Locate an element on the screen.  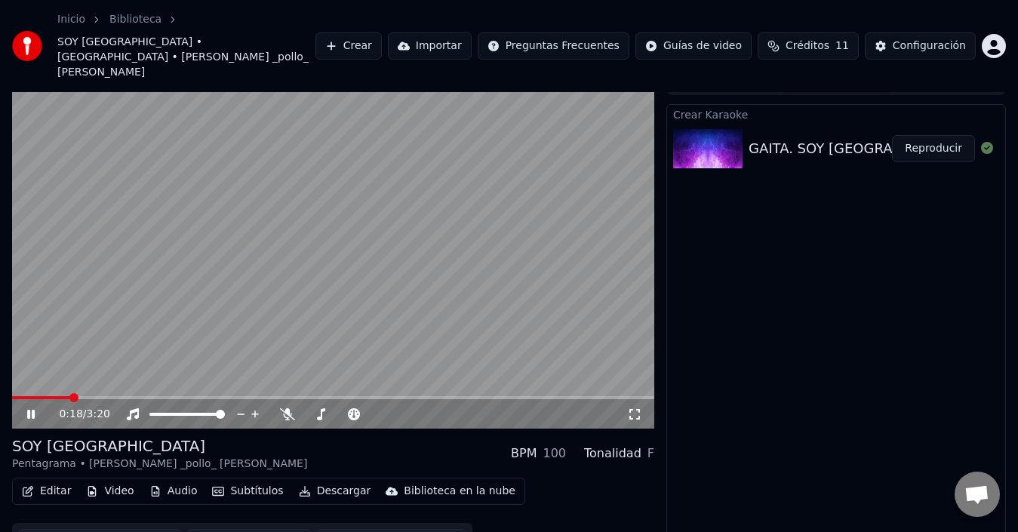
button: Guías de video is located at coordinates (694, 46).